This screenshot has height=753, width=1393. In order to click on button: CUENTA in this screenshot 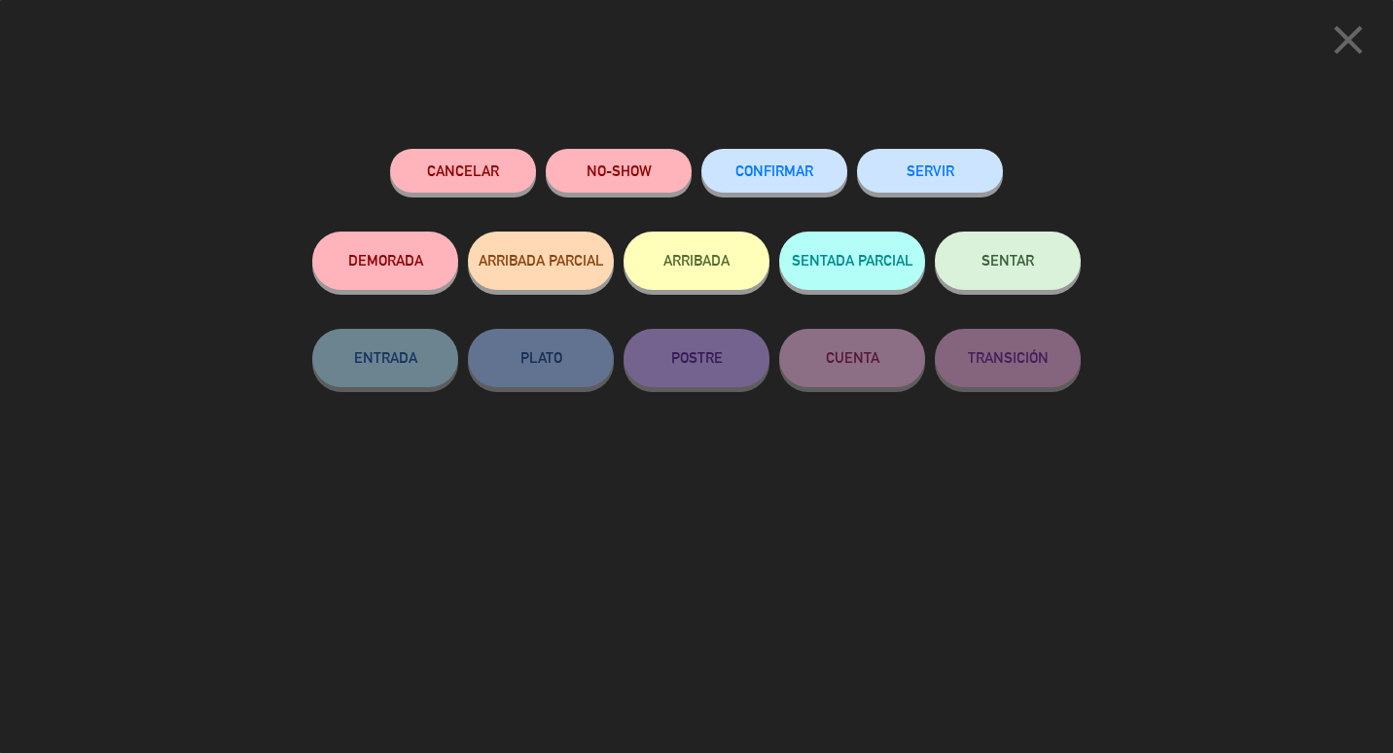, I will do `click(852, 358)`.